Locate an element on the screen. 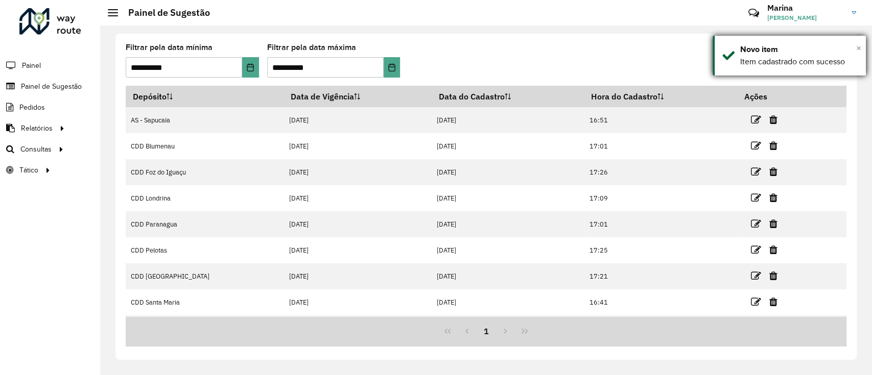  td: 17:25 is located at coordinates (660, 250).